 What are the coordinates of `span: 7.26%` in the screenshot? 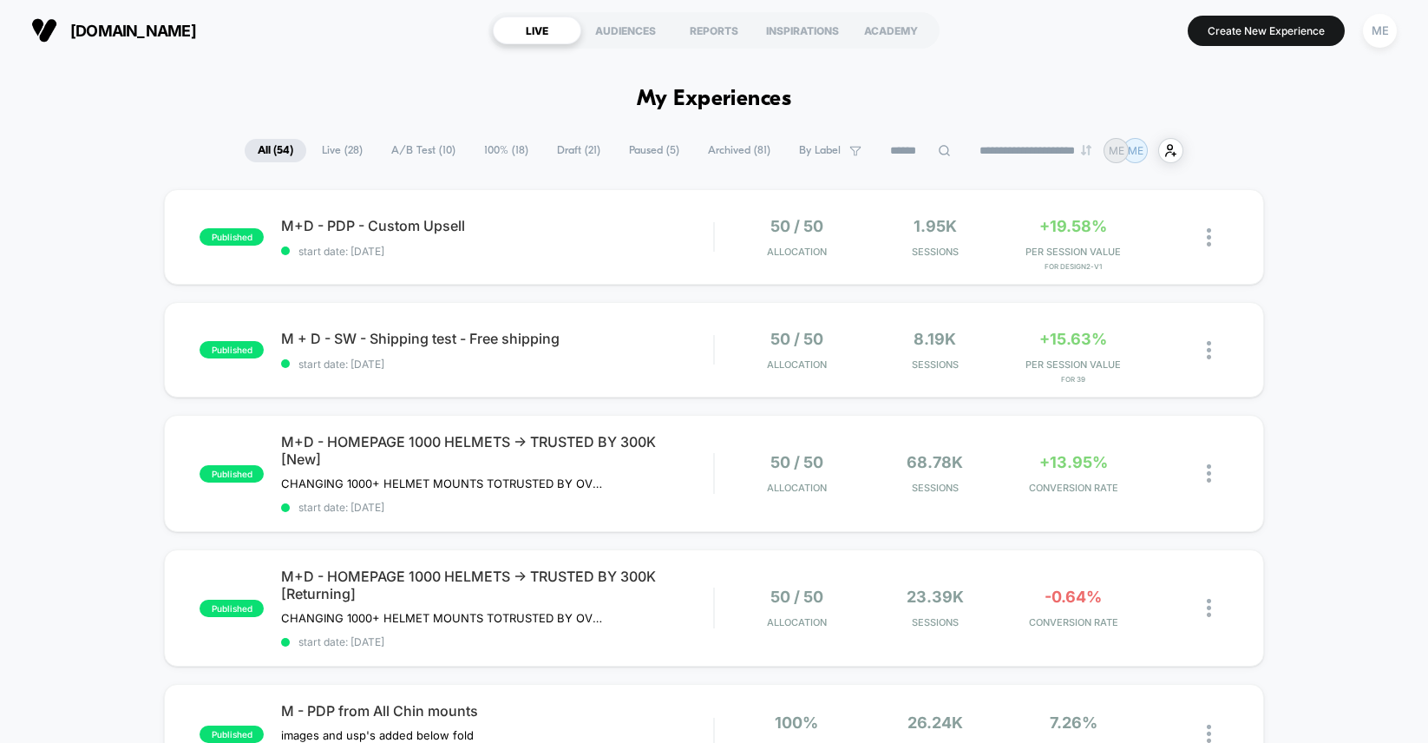 It's located at (1073, 722).